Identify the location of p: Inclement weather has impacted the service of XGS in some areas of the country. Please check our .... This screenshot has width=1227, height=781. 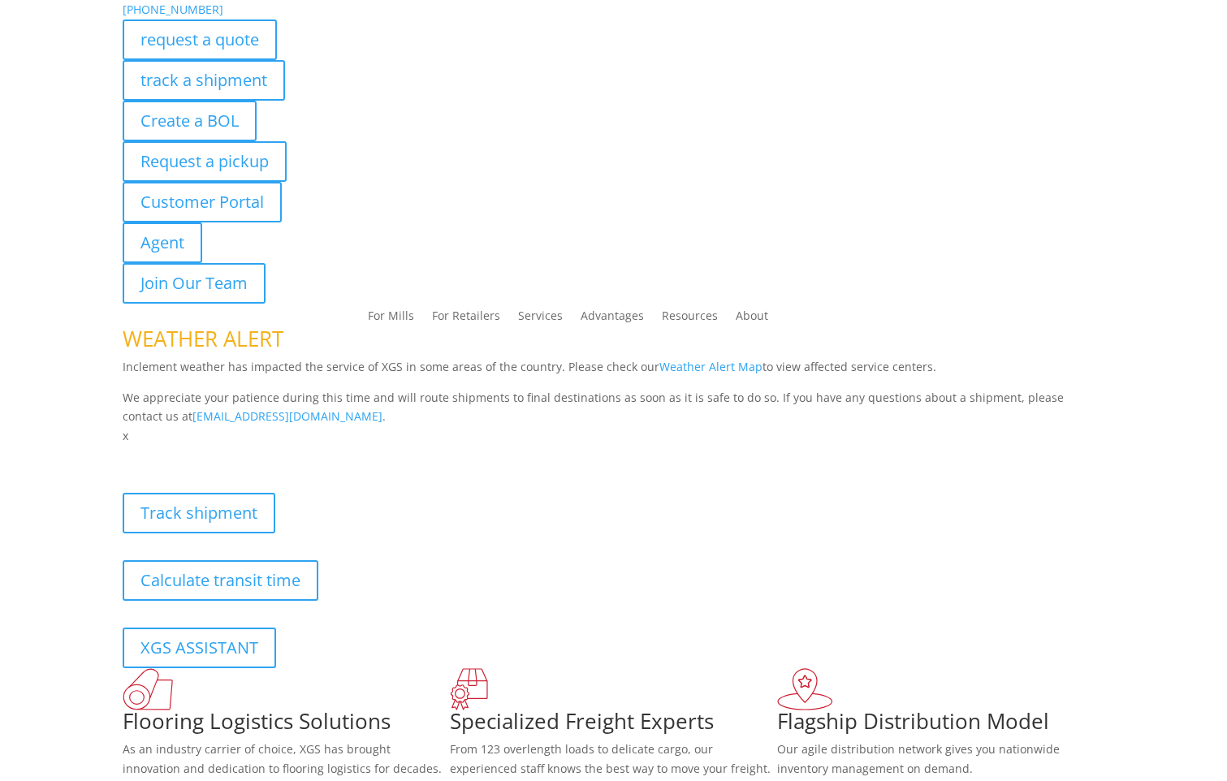
(613, 373).